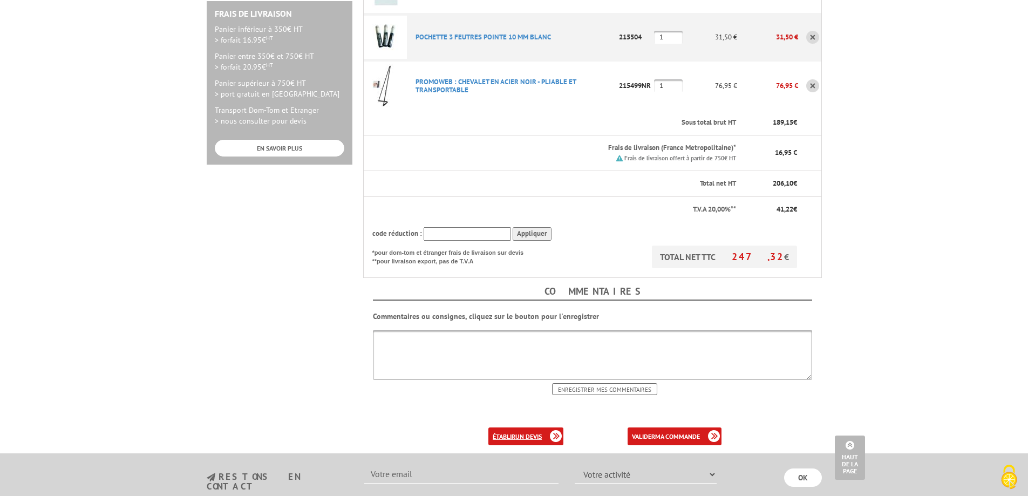  Describe the element at coordinates (385, 37) in the screenshot. I see `img: POCHETTE 3 FEUTRES POINTE 10 MM BLANC` at that location.